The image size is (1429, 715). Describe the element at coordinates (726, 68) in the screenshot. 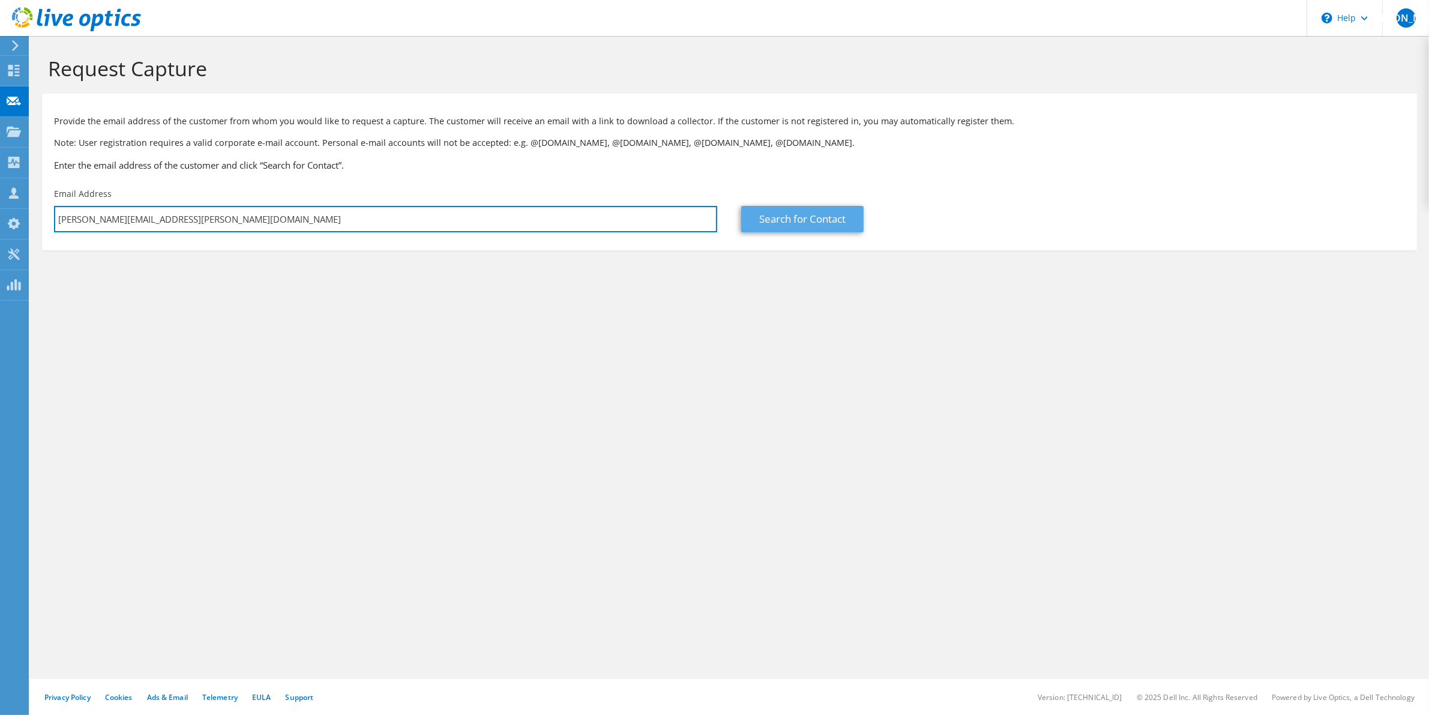

I see `h1: Request Capture` at that location.